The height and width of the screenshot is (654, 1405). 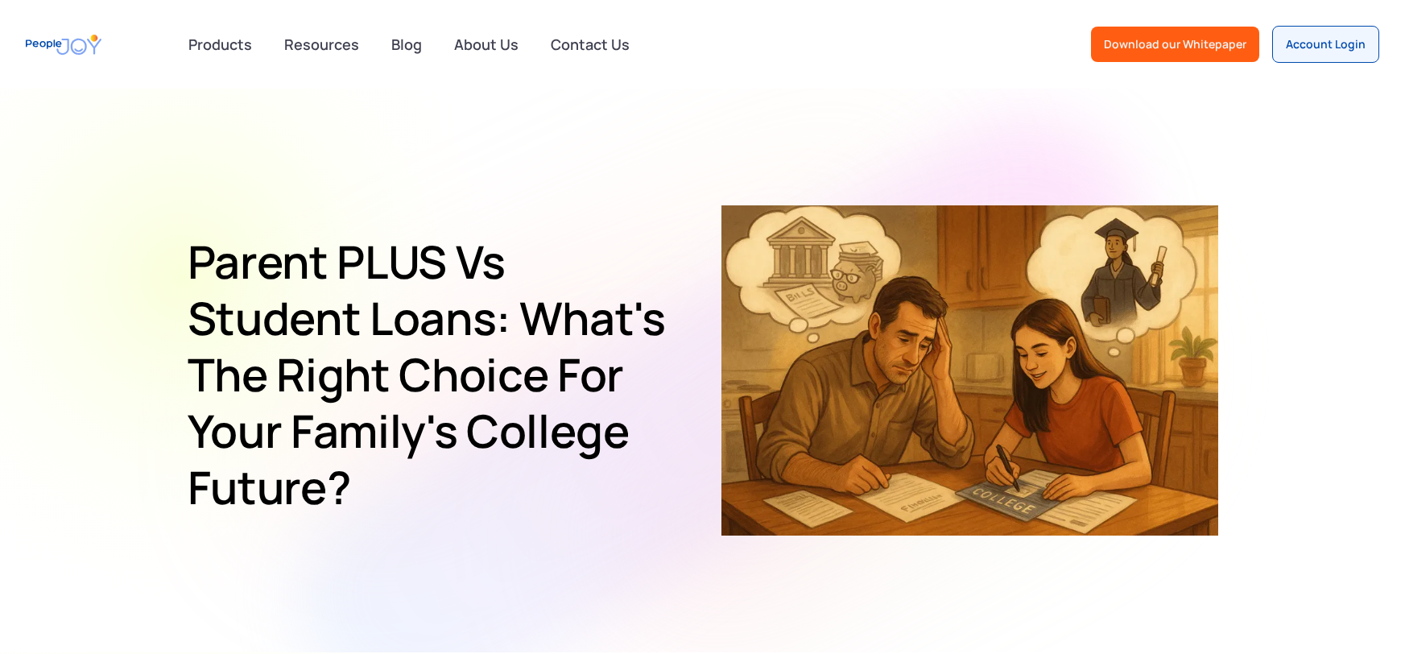 What do you see at coordinates (1174, 44) in the screenshot?
I see `a: Download our Whitepaper` at bounding box center [1174, 44].